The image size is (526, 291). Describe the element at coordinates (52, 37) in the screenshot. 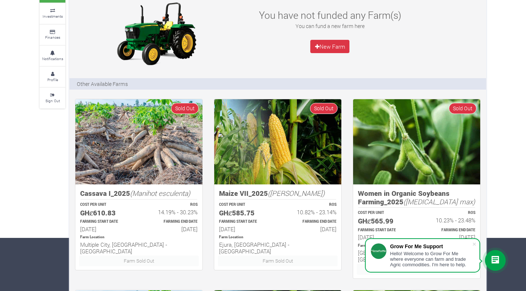

I see `small: Finances` at that location.